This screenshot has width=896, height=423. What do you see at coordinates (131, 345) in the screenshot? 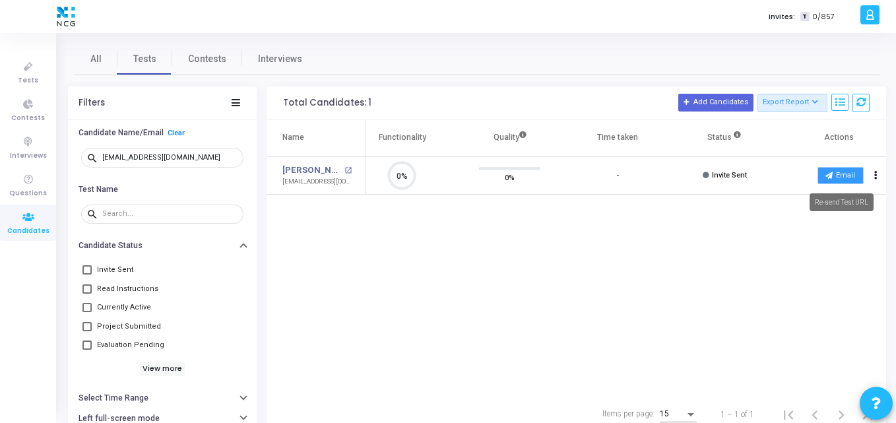
I see `span: Evaluation Pending` at bounding box center [131, 345].